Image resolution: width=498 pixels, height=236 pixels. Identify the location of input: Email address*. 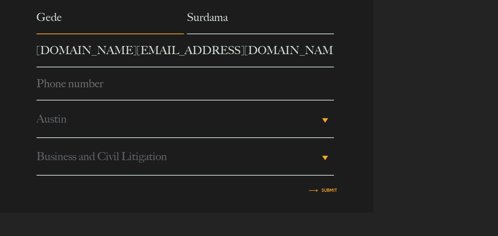
(185, 51).